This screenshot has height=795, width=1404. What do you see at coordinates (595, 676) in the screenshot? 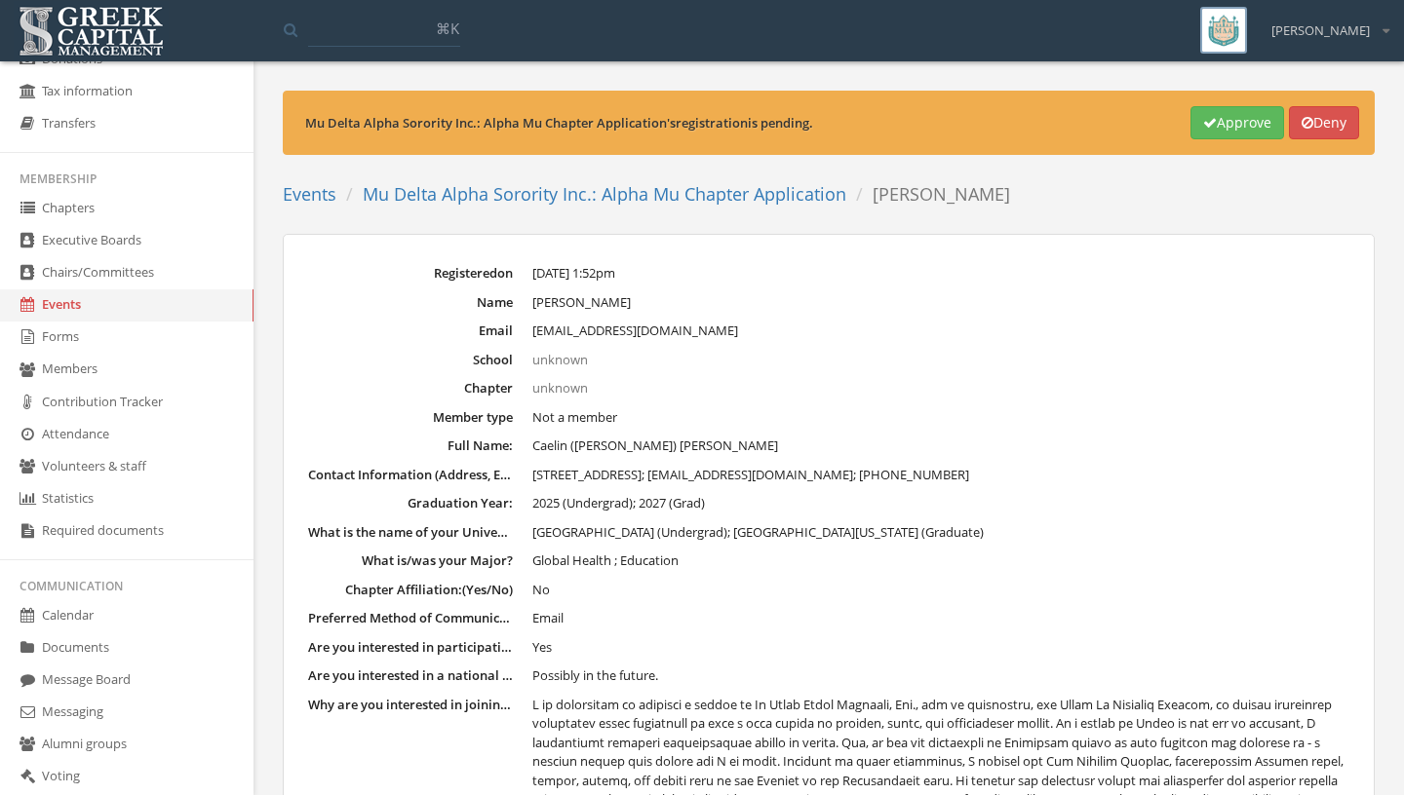
I see `span: Possibly in the future.` at bounding box center [595, 676].